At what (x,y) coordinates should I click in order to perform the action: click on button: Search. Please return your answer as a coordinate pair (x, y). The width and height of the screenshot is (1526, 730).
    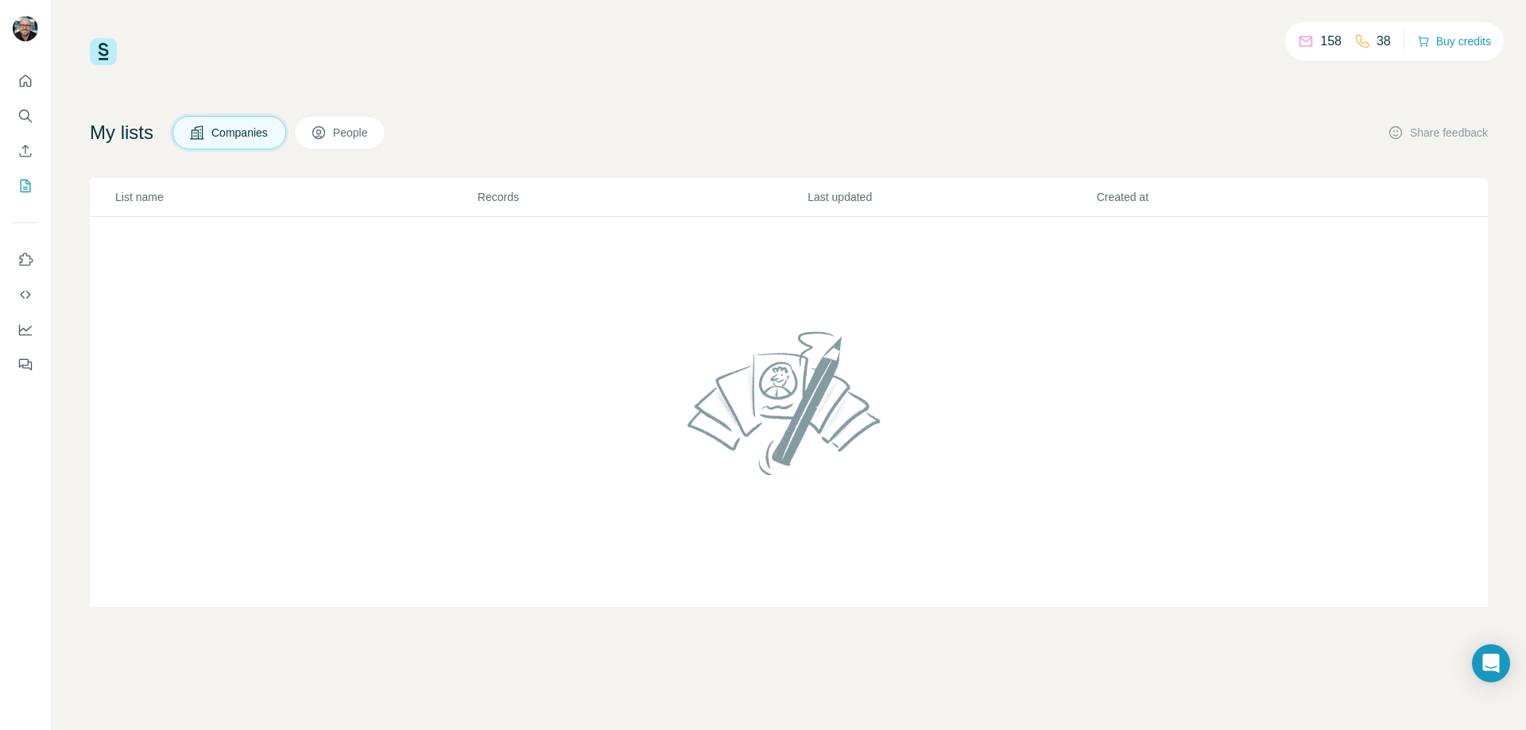
    Looking at the image, I should click on (25, 116).